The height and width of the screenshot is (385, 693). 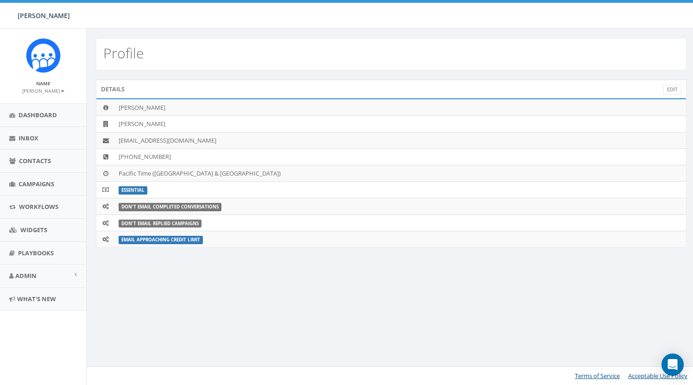 What do you see at coordinates (43, 83) in the screenshot?
I see `small: Name` at bounding box center [43, 83].